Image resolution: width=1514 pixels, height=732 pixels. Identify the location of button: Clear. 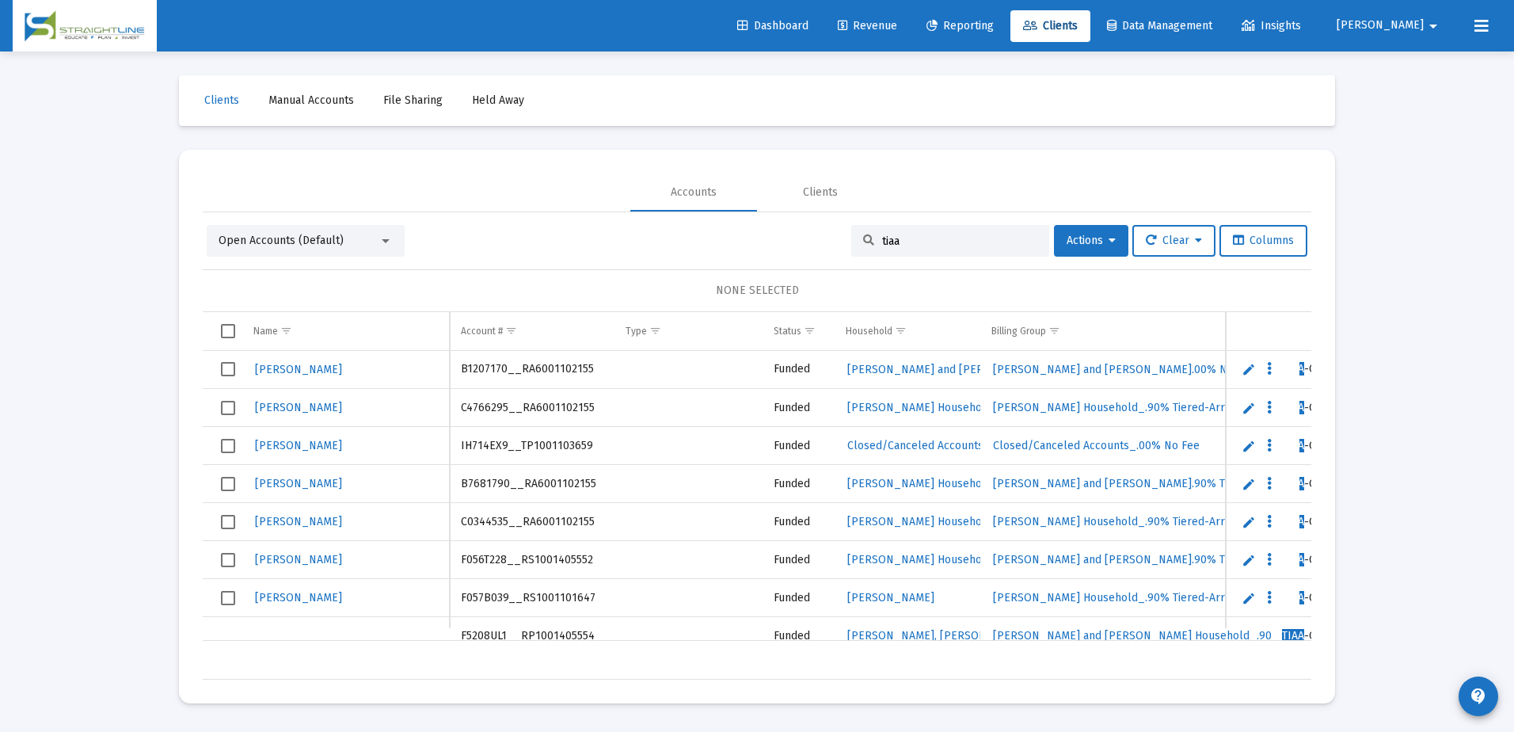
(1173, 241).